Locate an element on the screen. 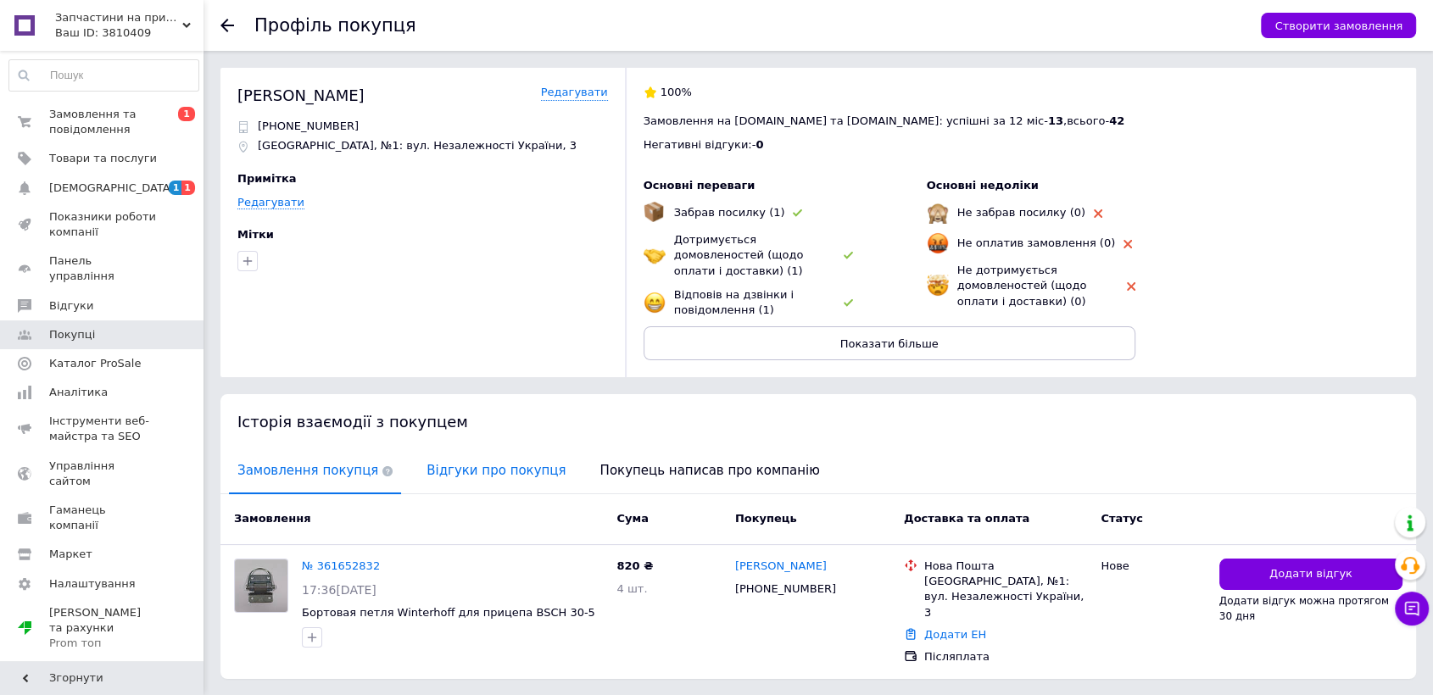 The height and width of the screenshot is (695, 1433). span: Гаманець компанії is located at coordinates (103, 518).